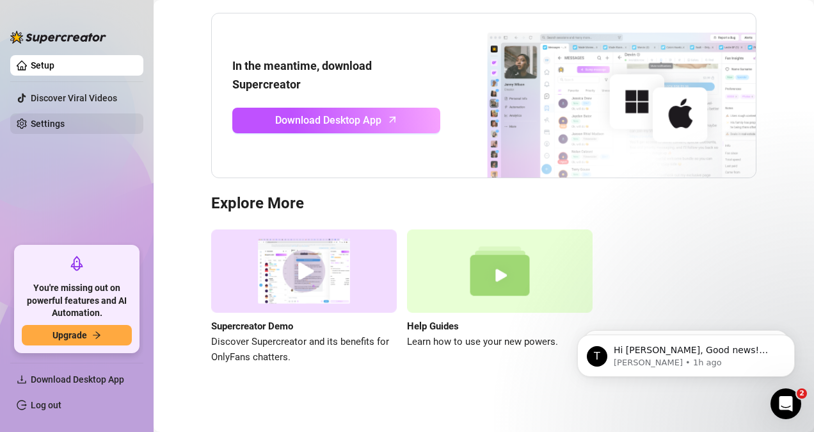 The image size is (814, 432). I want to click on button: Upgradearrow-right, so click(77, 335).